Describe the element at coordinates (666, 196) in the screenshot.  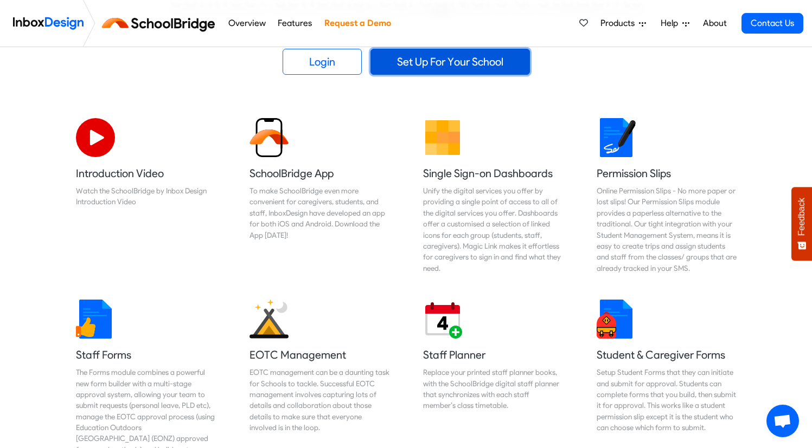
I see `a: Permission Slips Online Permission Slips - No more paper or lost slips! ​Our Permission Slips mod...` at that location.